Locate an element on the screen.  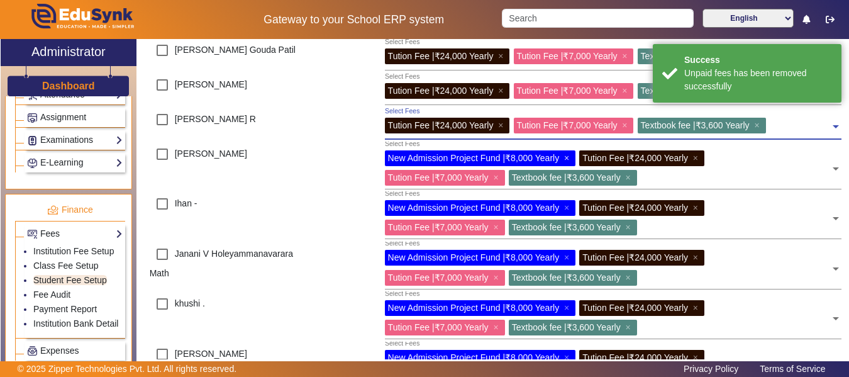
p: Finance is located at coordinates (70, 209).